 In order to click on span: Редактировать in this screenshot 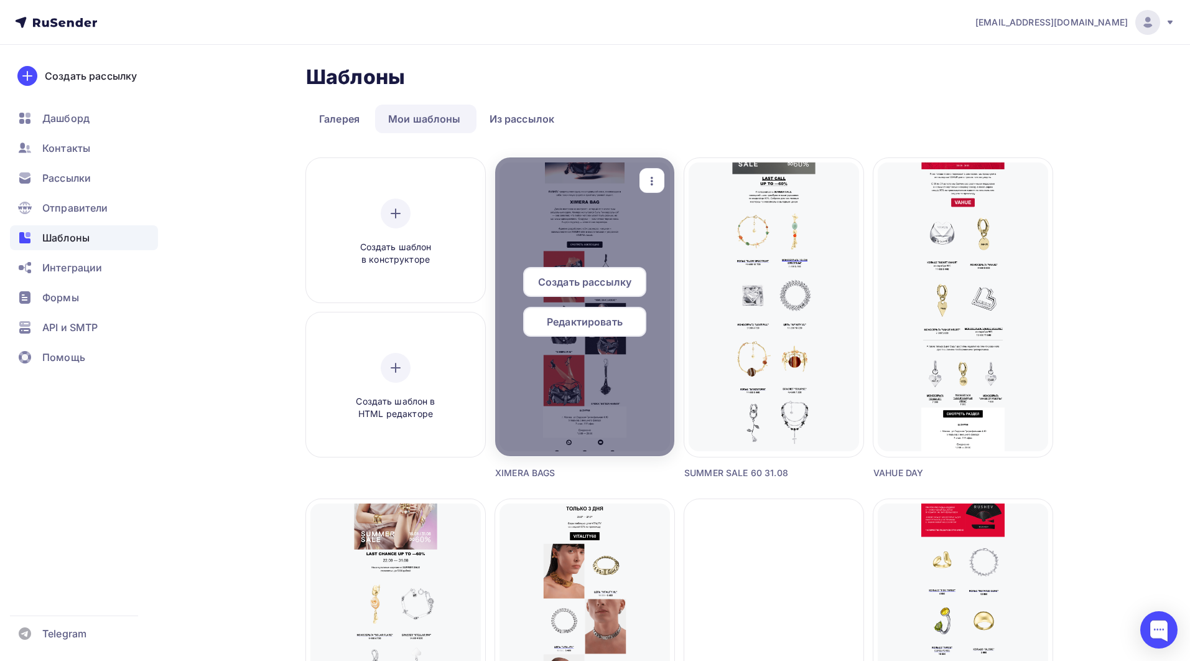, I will do `click(585, 322)`.